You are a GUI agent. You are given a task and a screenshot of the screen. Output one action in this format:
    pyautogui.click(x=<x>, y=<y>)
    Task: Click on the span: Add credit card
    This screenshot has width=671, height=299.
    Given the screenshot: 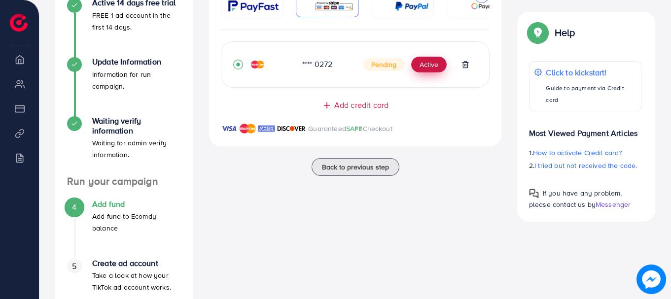 What is the action you would take?
    pyautogui.click(x=361, y=105)
    